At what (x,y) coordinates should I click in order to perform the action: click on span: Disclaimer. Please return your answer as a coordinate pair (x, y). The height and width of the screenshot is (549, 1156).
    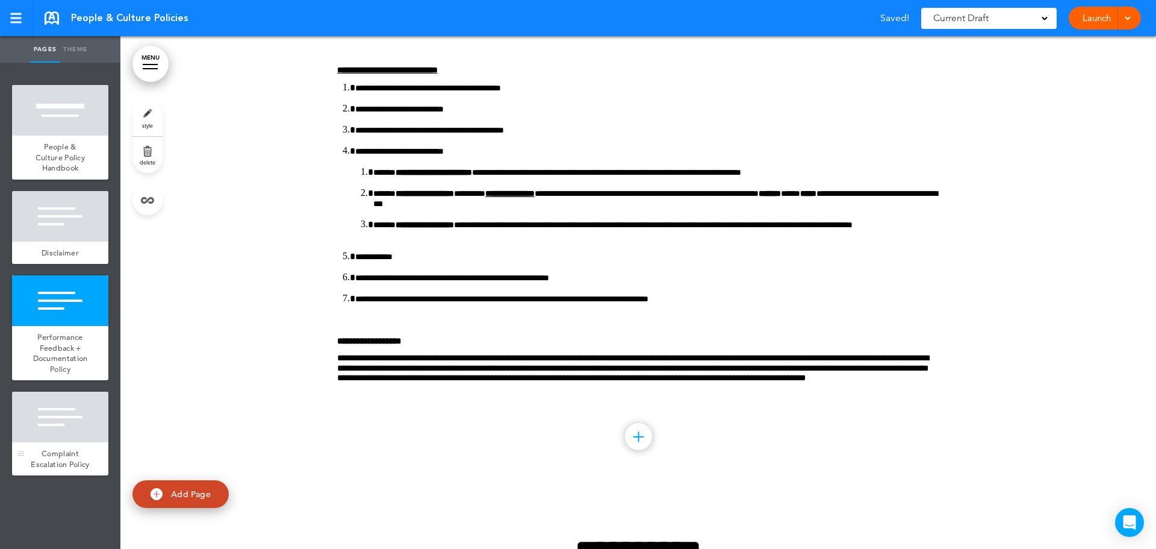
    Looking at the image, I should click on (60, 252).